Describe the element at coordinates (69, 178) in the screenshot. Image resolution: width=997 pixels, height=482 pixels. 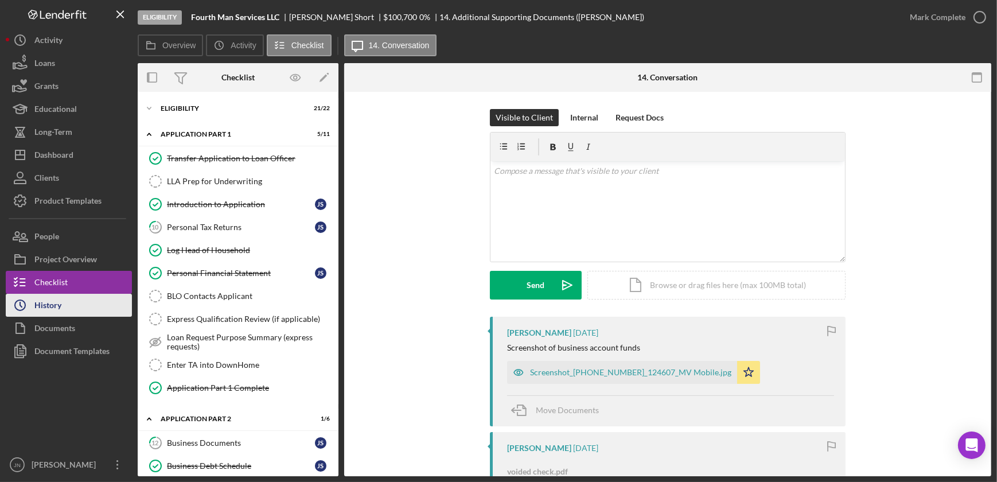
I see `a: Clients` at that location.